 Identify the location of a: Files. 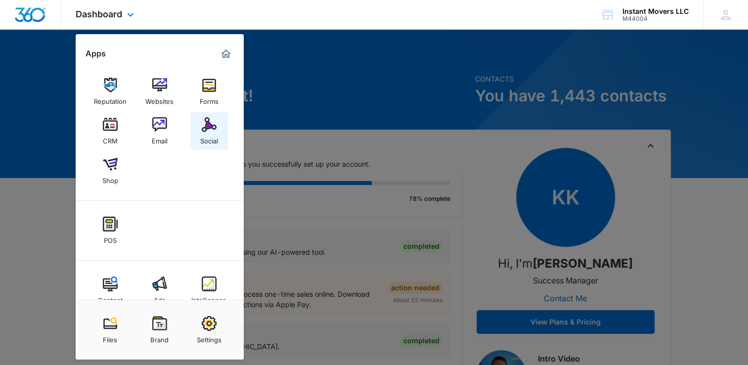
(110, 330).